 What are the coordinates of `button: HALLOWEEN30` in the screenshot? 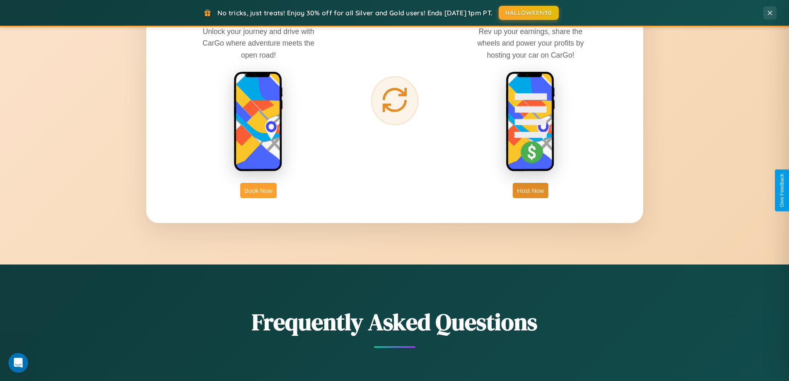 It's located at (529, 13).